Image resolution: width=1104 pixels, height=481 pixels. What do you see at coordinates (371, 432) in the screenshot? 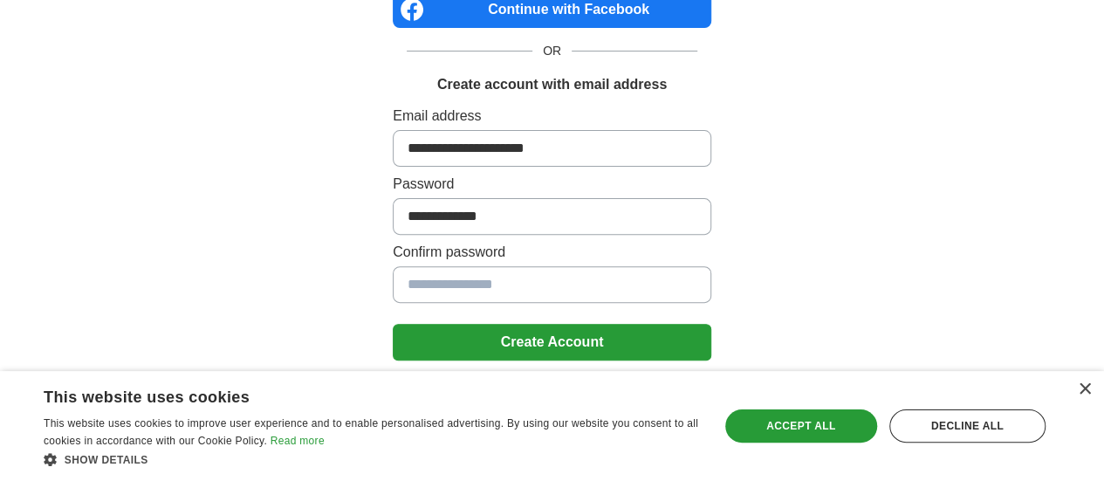
I see `span: This website uses cookies to improve user experience and to enable personalised advertising. By u...` at bounding box center [371, 432].